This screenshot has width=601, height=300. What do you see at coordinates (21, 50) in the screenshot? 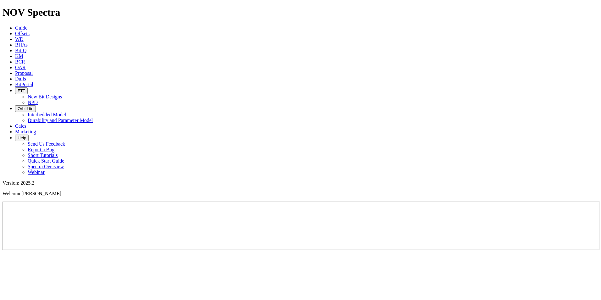
I see `a: BitIQ` at bounding box center [21, 50].